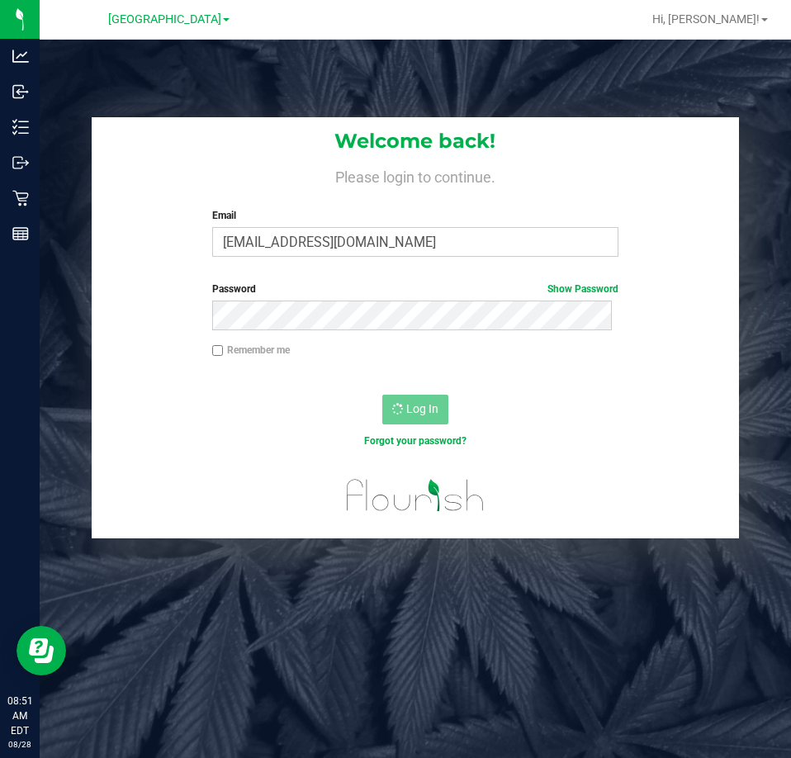 Image resolution: width=791 pixels, height=758 pixels. Describe the element at coordinates (20, 716) in the screenshot. I see `p: 08:51 AM EDT` at that location.